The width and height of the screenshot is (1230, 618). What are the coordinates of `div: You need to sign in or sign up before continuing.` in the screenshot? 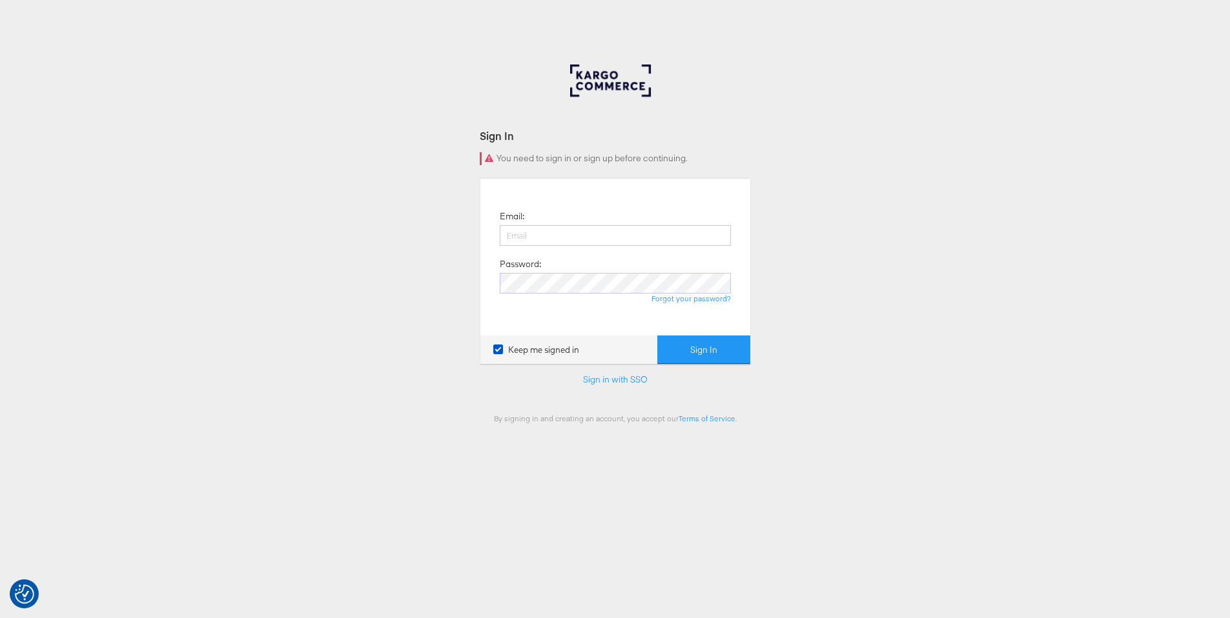 It's located at (615, 159).